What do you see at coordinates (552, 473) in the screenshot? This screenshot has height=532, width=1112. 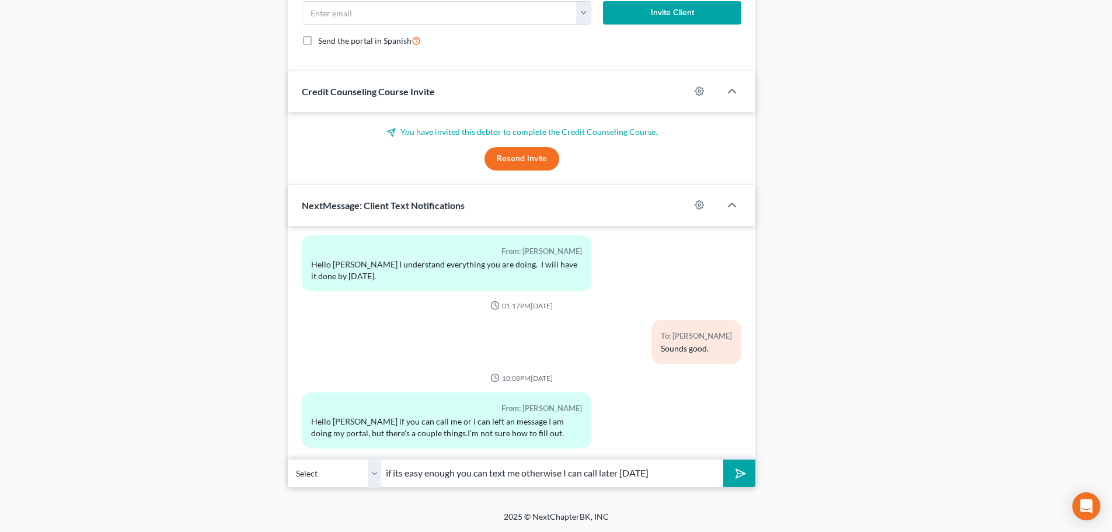 I see `input: Say something...` at bounding box center [552, 473].